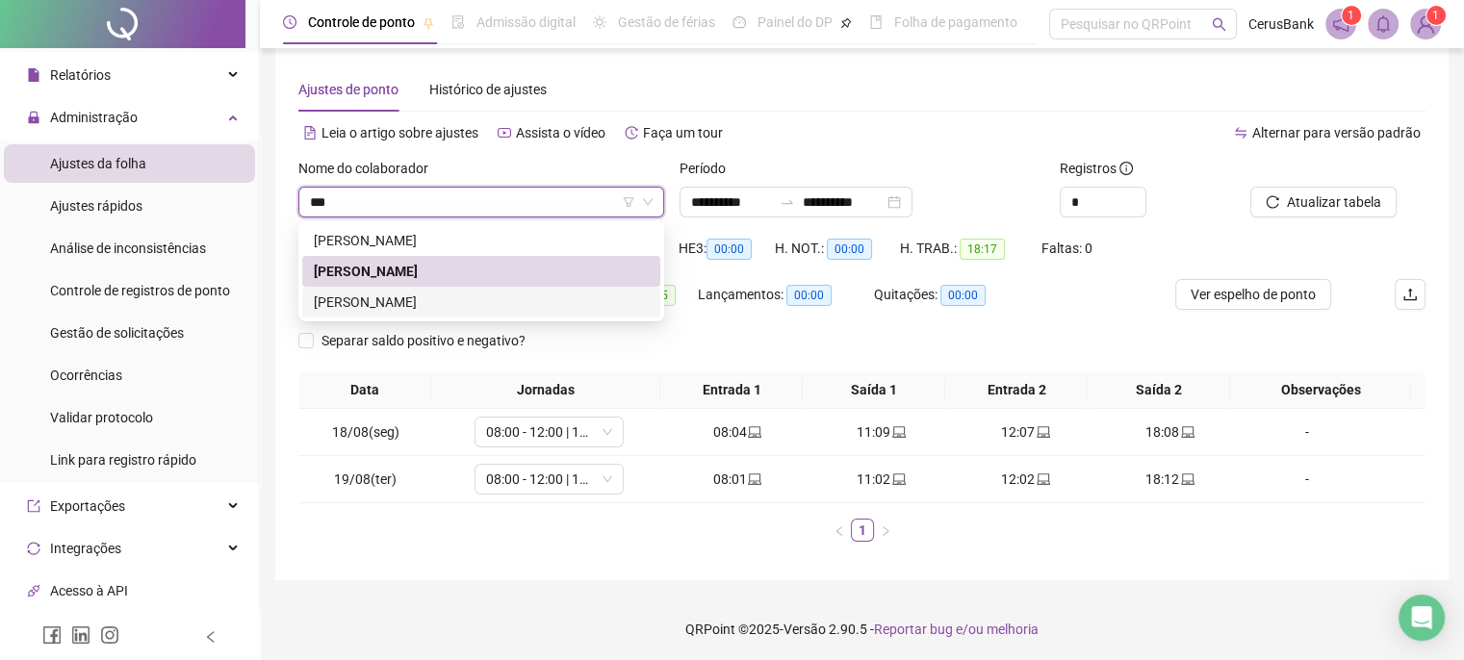 The height and width of the screenshot is (660, 1464). What do you see at coordinates (1016, 390) in the screenshot?
I see `th: Entrada 2` at bounding box center [1016, 390].